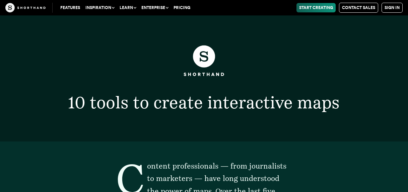  I want to click on img: The Craft, so click(25, 8).